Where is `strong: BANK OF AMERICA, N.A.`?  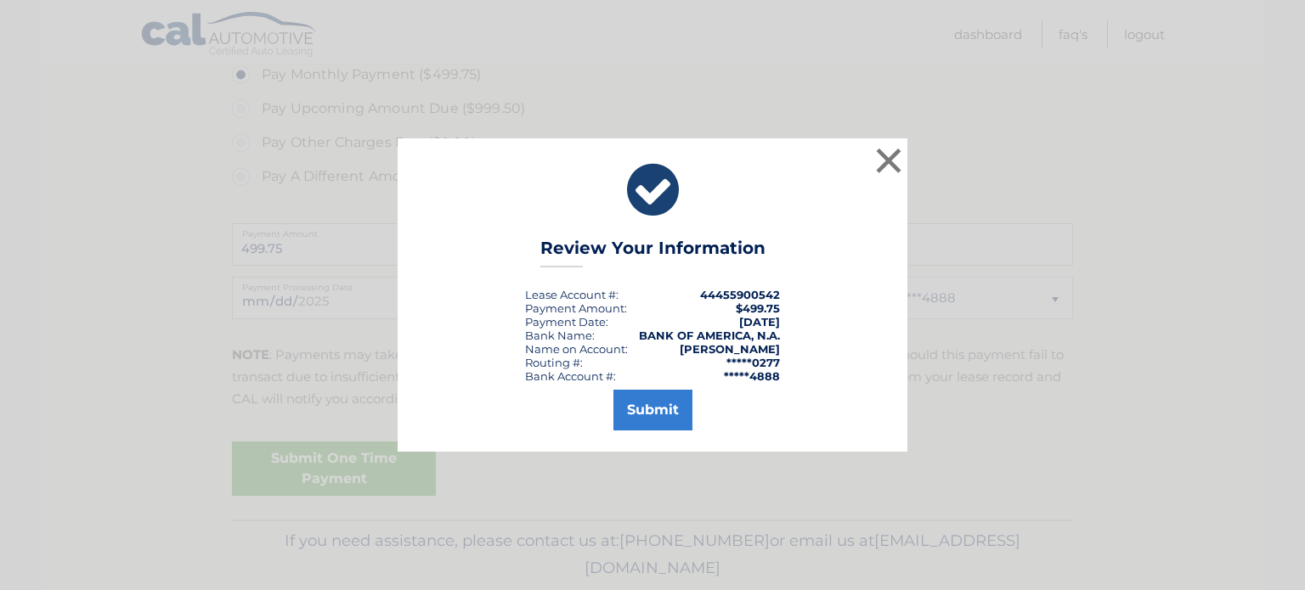
strong: BANK OF AMERICA, N.A. is located at coordinates (709, 336).